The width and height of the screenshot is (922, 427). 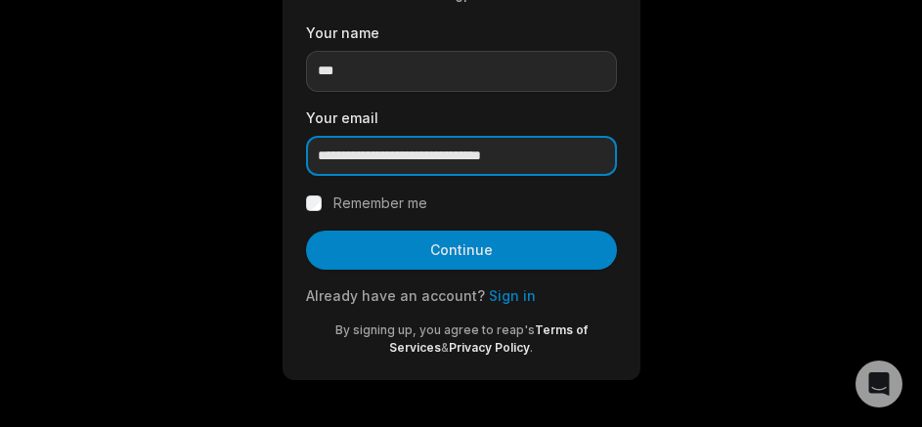 What do you see at coordinates (462, 117) in the screenshot?
I see `label: Your email` at bounding box center [462, 117].